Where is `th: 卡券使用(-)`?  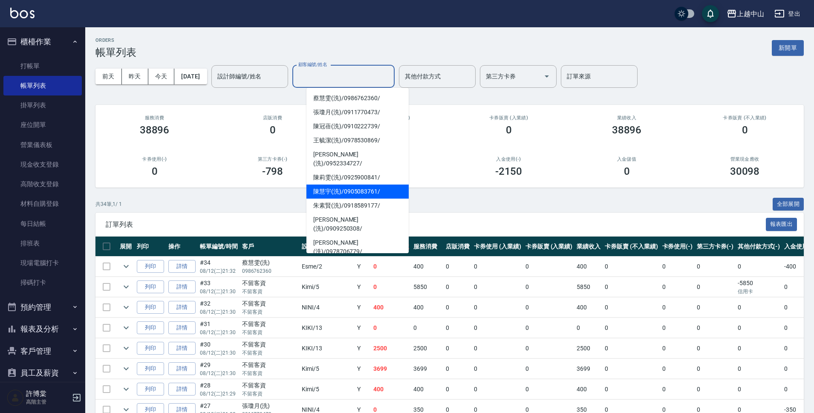
th: 卡券使用(-) is located at coordinates (678, 246).